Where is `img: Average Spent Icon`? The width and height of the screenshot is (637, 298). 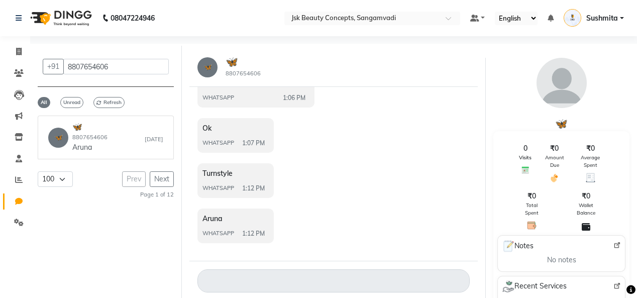 img: Average Spent Icon is located at coordinates (590, 177).